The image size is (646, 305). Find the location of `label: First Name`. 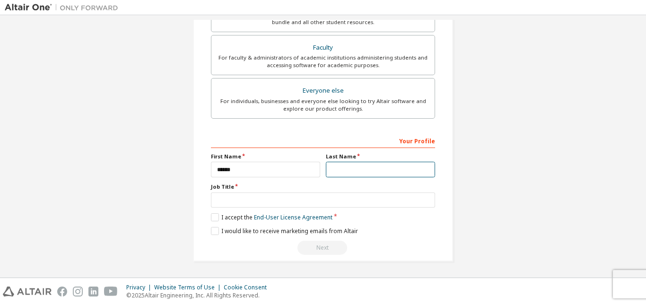

label: First Name is located at coordinates (265, 157).